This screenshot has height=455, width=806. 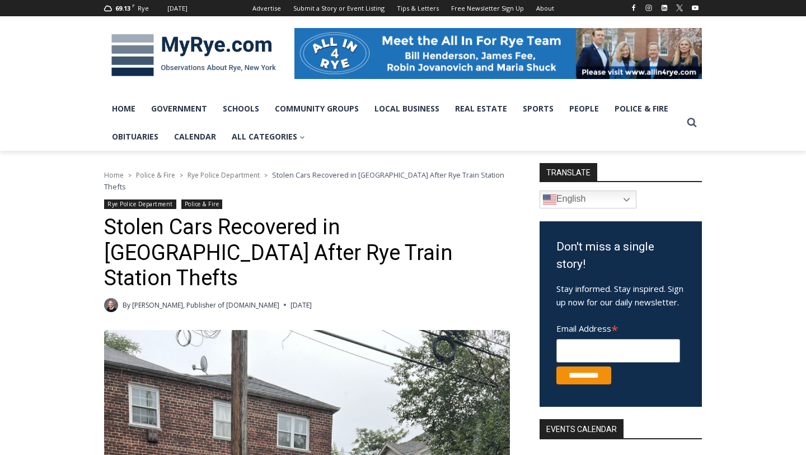 What do you see at coordinates (114, 175) in the screenshot?
I see `span: Home` at bounding box center [114, 175].